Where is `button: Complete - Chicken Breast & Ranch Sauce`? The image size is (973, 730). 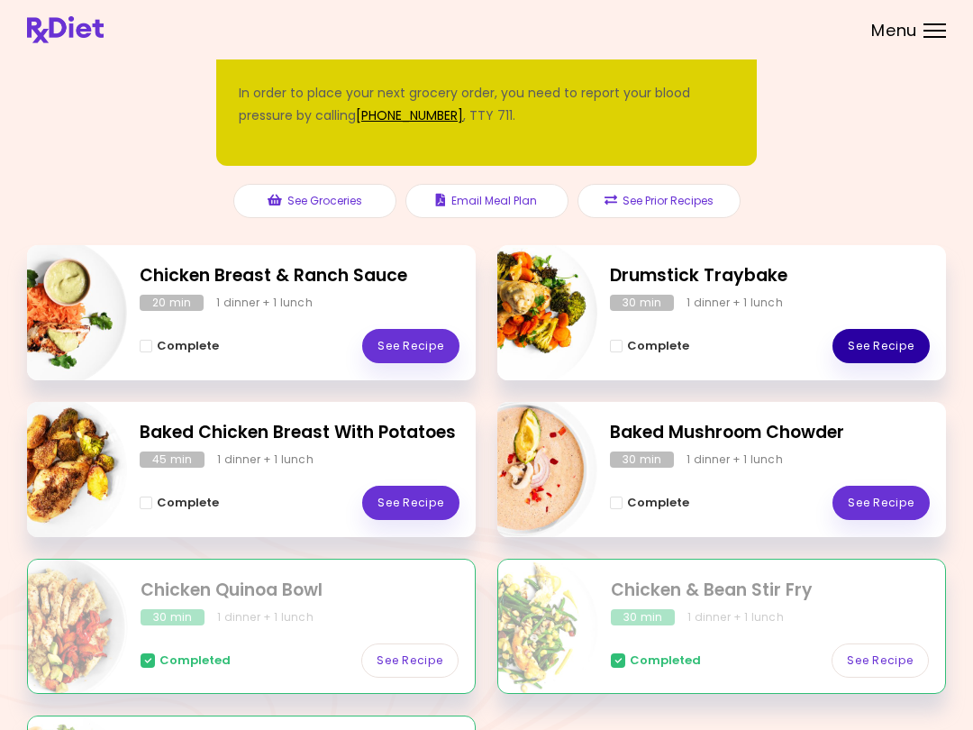 button: Complete - Chicken Breast & Ranch Sauce is located at coordinates (179, 346).